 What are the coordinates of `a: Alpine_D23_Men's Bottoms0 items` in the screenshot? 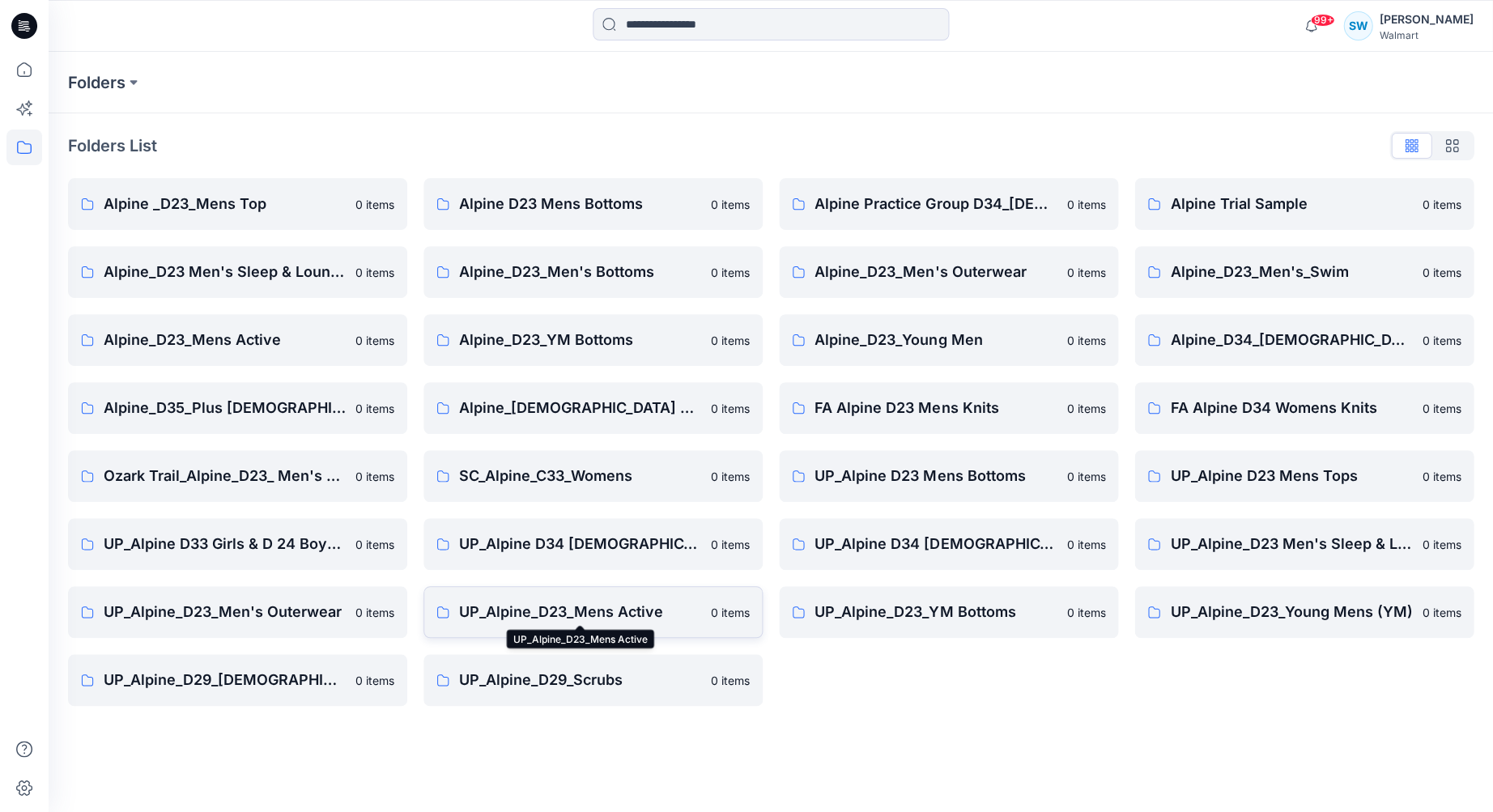 It's located at (592, 272).